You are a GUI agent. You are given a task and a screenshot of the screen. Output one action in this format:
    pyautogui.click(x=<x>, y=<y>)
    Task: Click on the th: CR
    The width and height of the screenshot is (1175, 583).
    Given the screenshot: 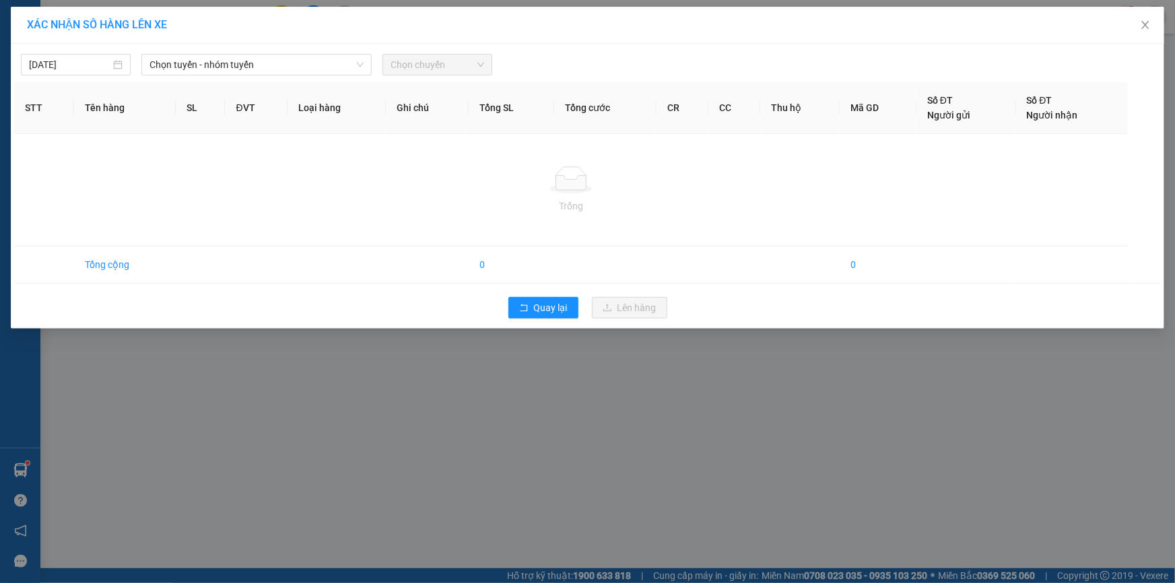 What is the action you would take?
    pyautogui.click(x=682, y=108)
    